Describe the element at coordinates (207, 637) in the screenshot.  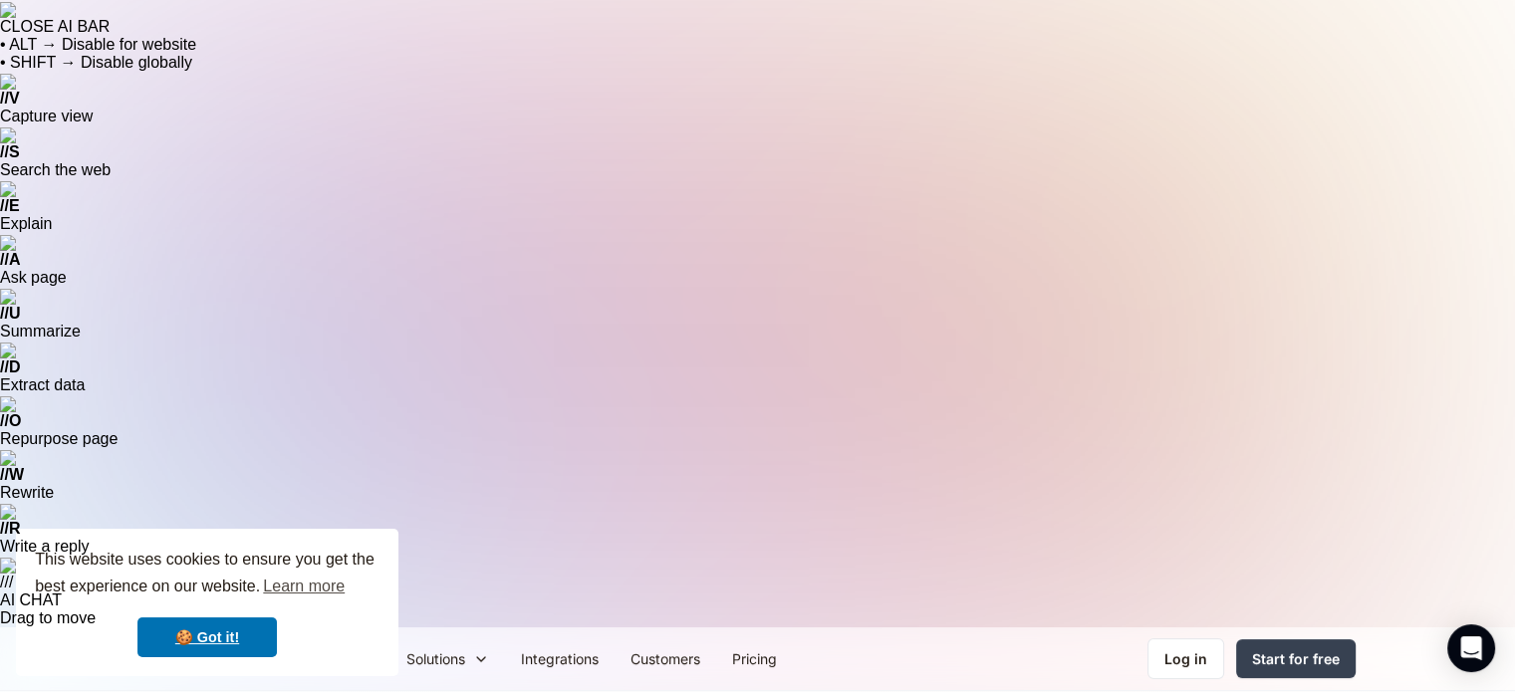
I see `a: dismiss cookie message` at that location.